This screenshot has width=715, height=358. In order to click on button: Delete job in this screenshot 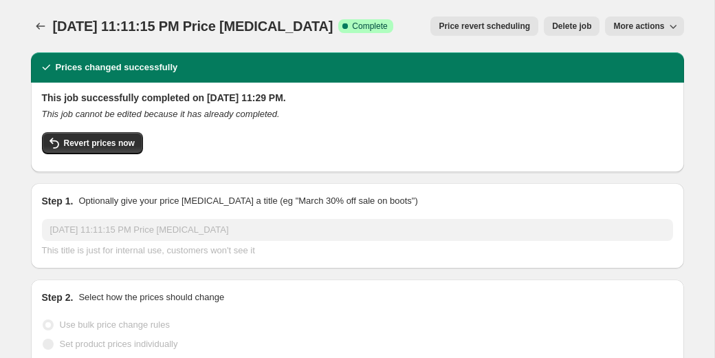, I will do `click(571, 26)`.